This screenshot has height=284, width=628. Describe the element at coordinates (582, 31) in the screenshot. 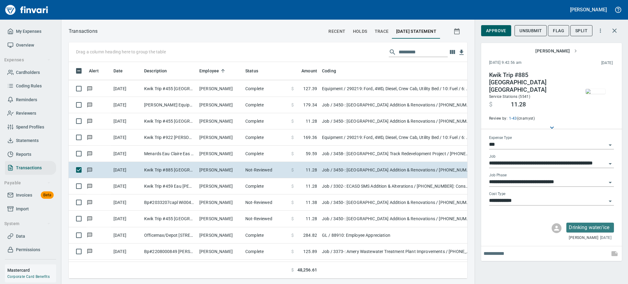

I see `span: Split` at that location.